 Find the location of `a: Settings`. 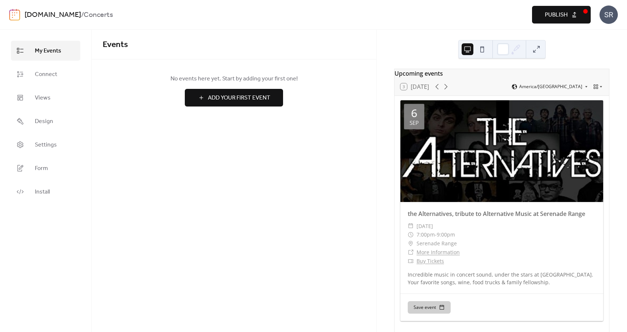

a: Settings is located at coordinates (45, 145).